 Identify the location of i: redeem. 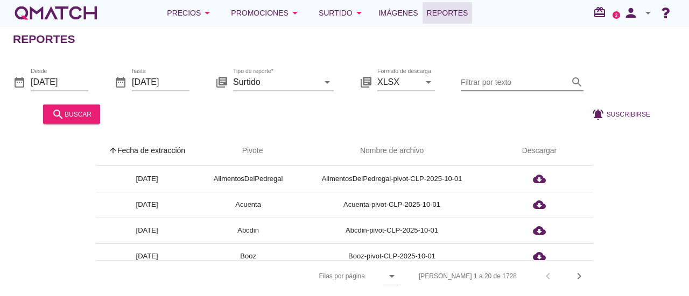
(602, 12).